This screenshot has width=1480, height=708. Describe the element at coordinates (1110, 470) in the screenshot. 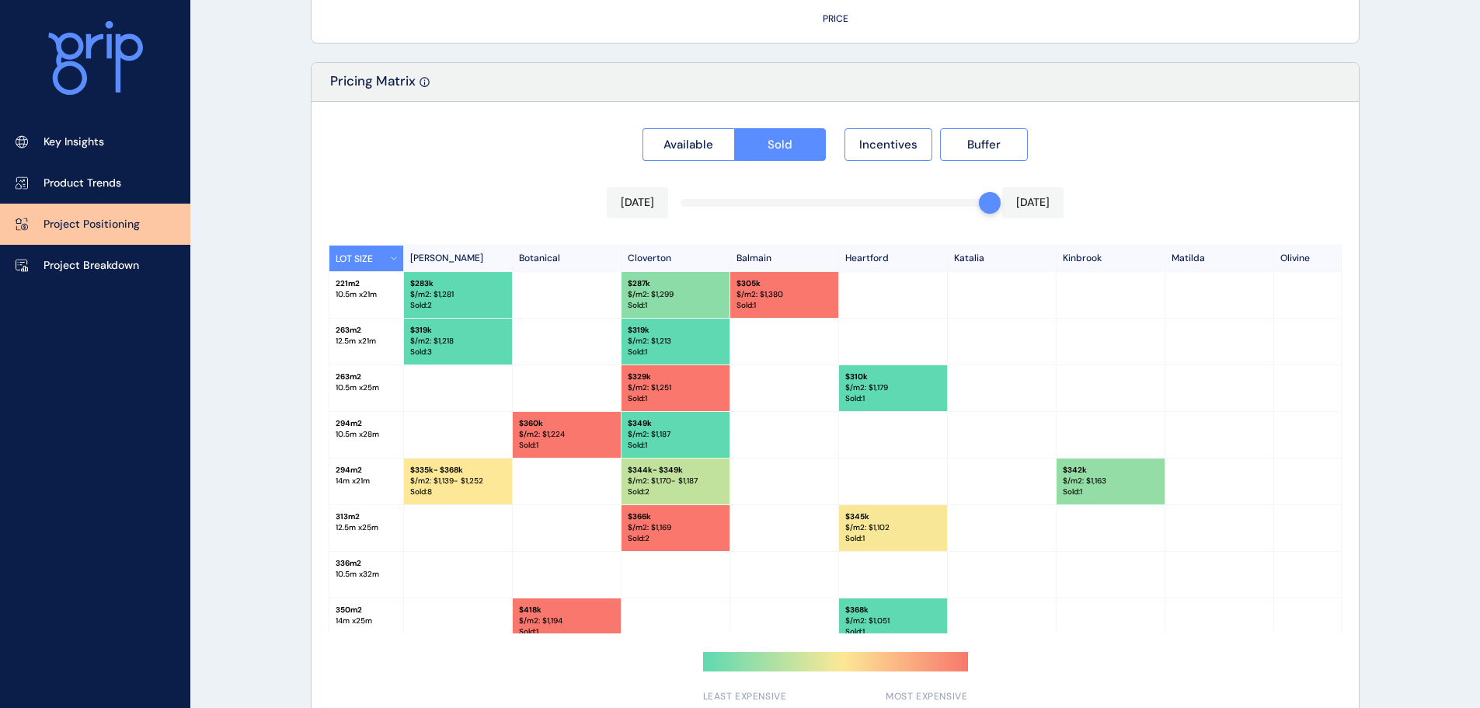

I see `p: $ 342k` at that location.